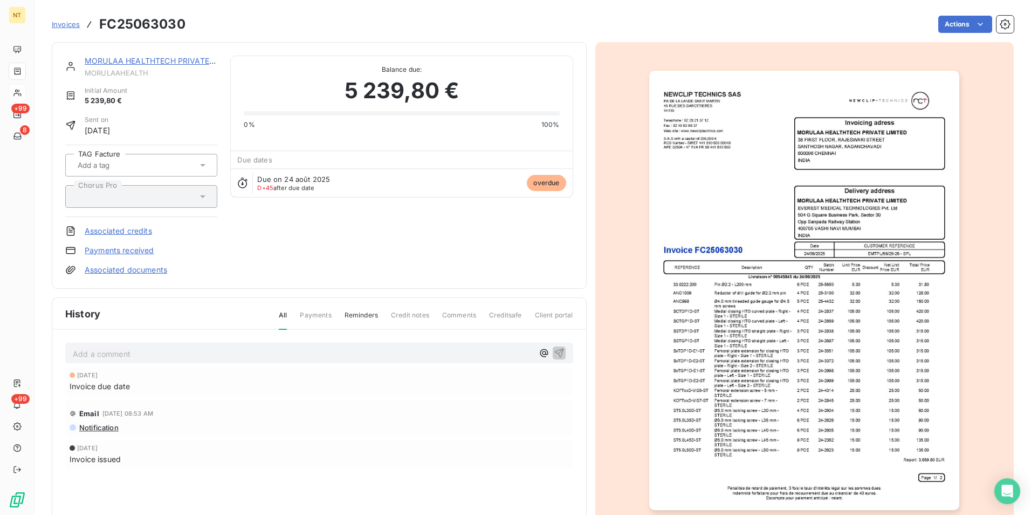 This screenshot has width=1031, height=515. What do you see at coordinates (361, 319) in the screenshot?
I see `span: Reminders` at bounding box center [361, 319].